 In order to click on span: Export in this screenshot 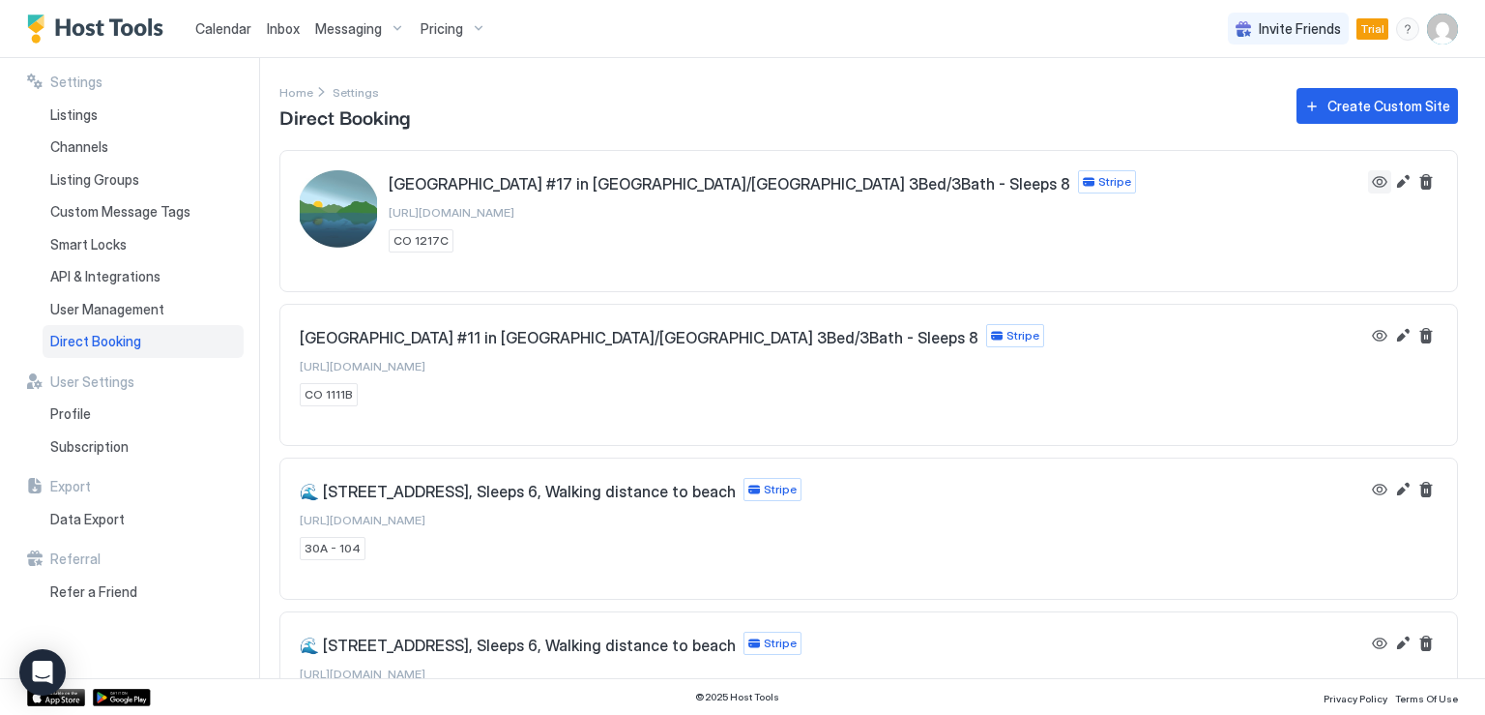, I will do `click(71, 486)`.